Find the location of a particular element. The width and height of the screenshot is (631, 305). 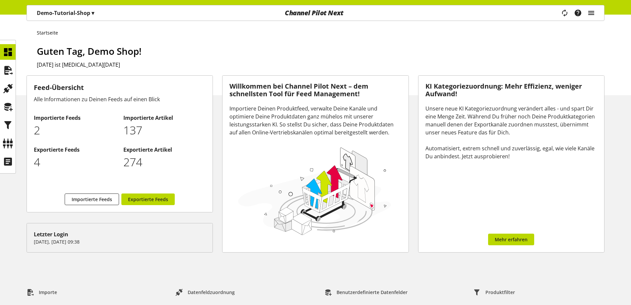

span: Datenfeldzuordnung is located at coordinates (211, 292).